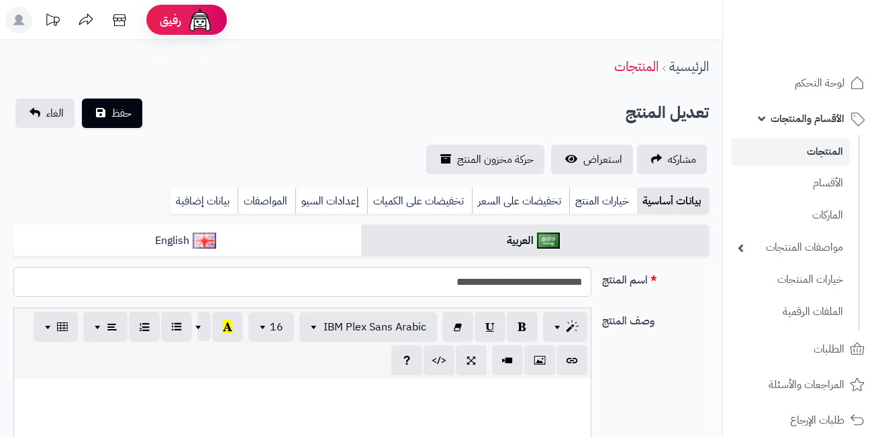  What do you see at coordinates (548, 241) in the screenshot?
I see `img: العربية` at bounding box center [548, 241].